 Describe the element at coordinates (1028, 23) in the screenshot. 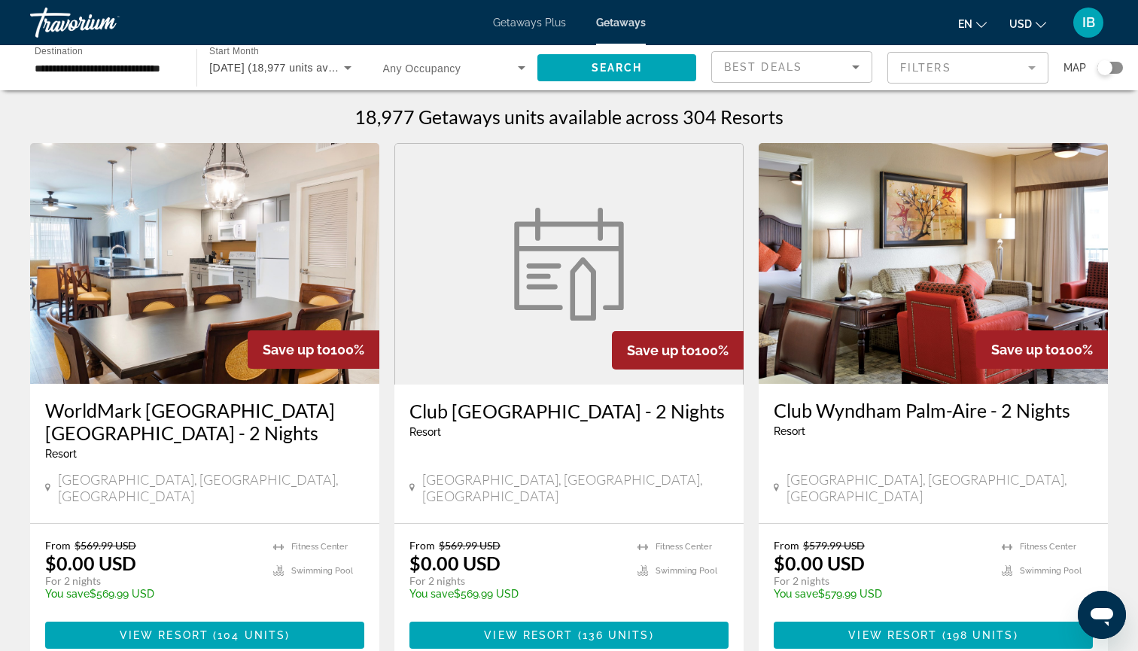

I see `button: Change currency` at that location.